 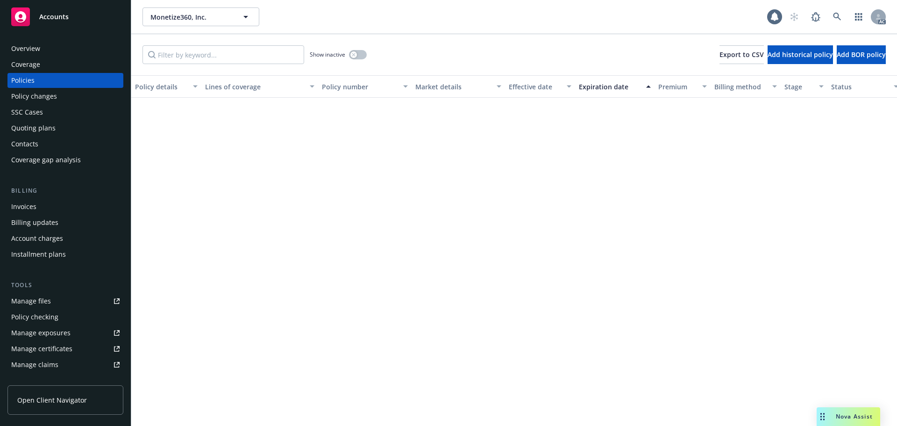 What do you see at coordinates (65, 17) in the screenshot?
I see `a: Accounts` at bounding box center [65, 17].